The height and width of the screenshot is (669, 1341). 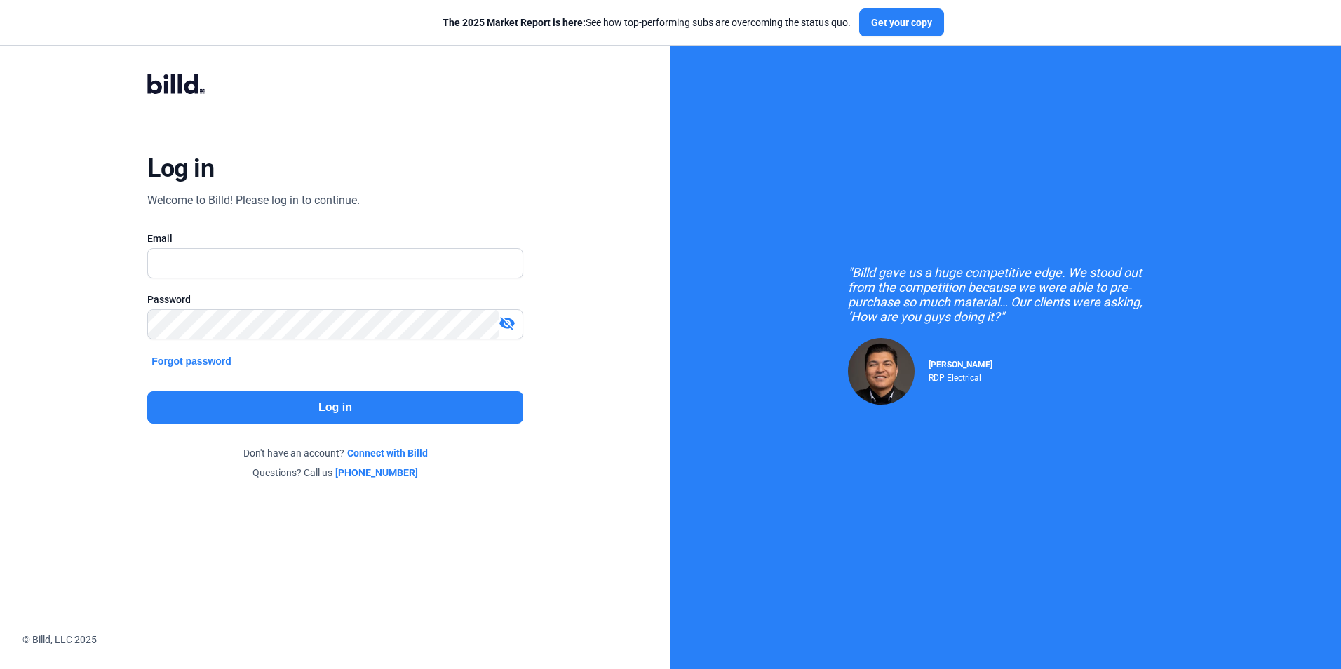 I want to click on a: Connect with Billd, so click(x=387, y=453).